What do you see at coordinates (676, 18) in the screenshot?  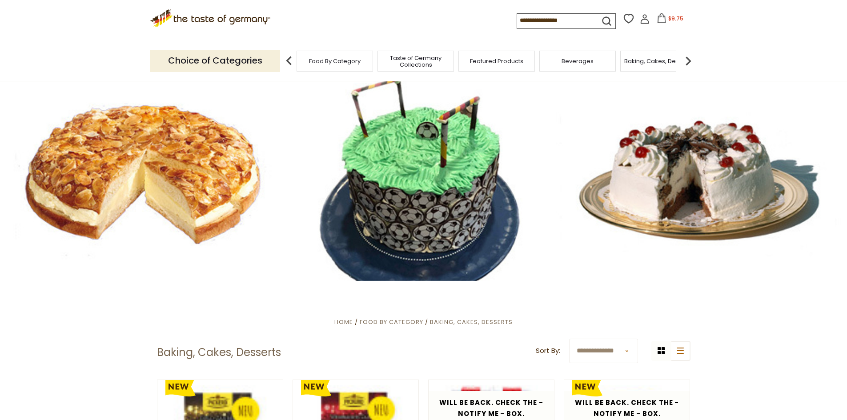 I see `span: $9.75` at bounding box center [676, 18].